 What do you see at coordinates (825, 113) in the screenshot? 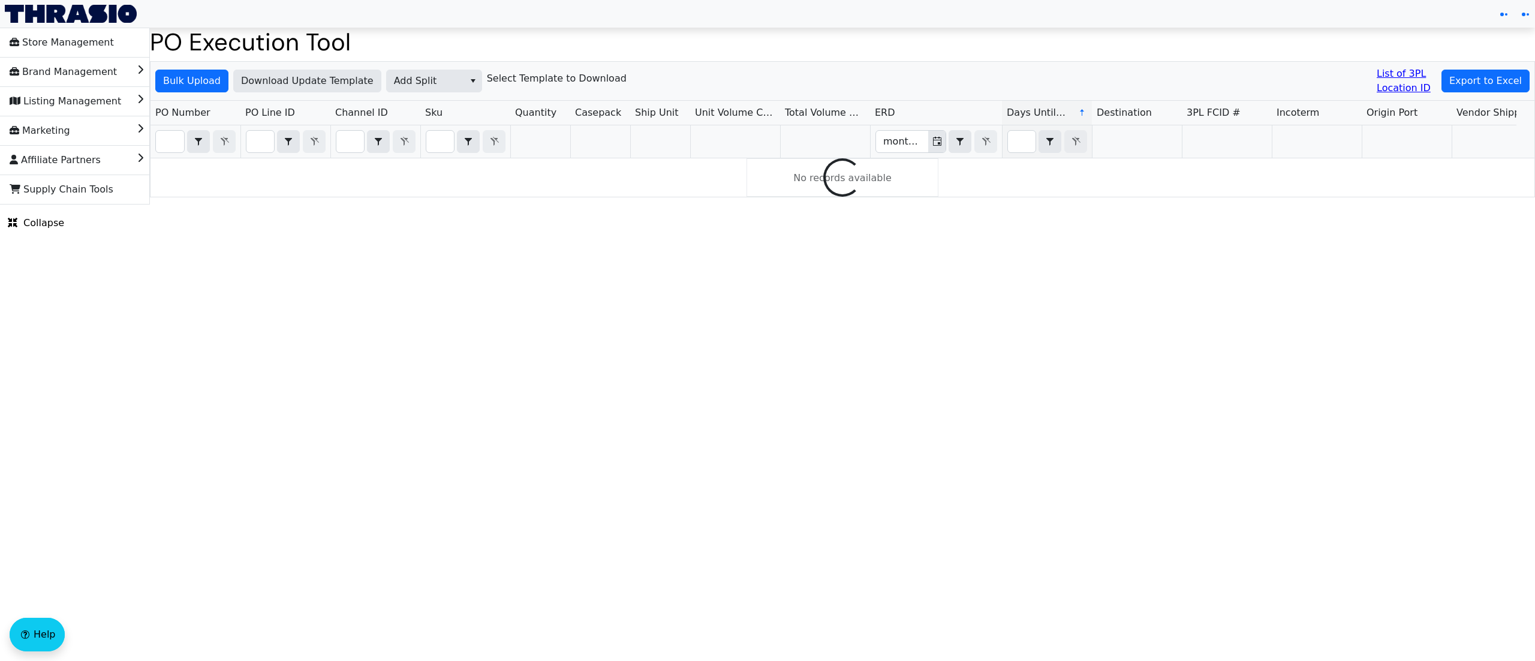
I see `span: Total Volume CBM` at bounding box center [825, 113].